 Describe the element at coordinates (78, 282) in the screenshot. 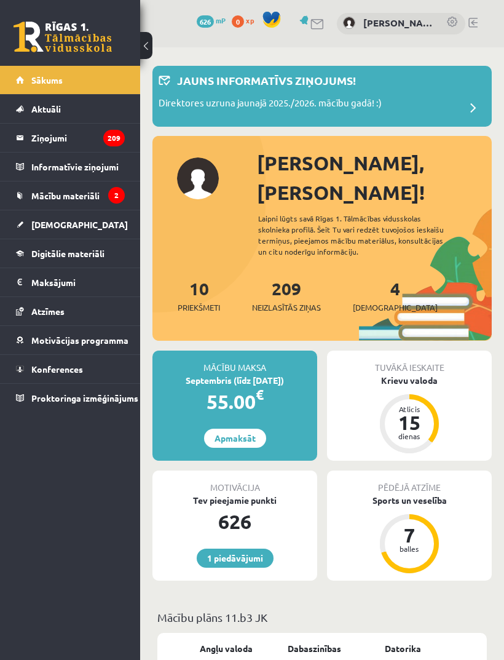

I see `legend: Maksājumi` at that location.